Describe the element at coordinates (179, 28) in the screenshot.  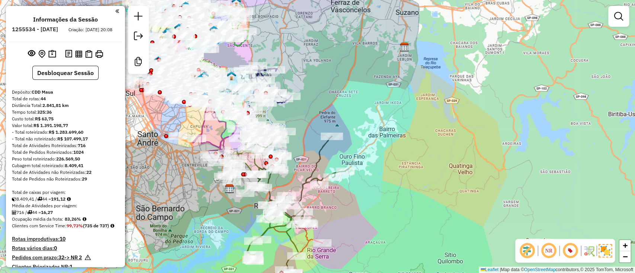
I see `img: 615 UDC Light WCL Jardim Brasília` at that location.